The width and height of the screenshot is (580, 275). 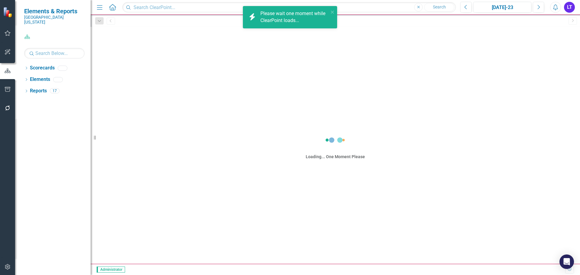 What do you see at coordinates (439, 7) in the screenshot?
I see `button: Search` at bounding box center [439, 7].